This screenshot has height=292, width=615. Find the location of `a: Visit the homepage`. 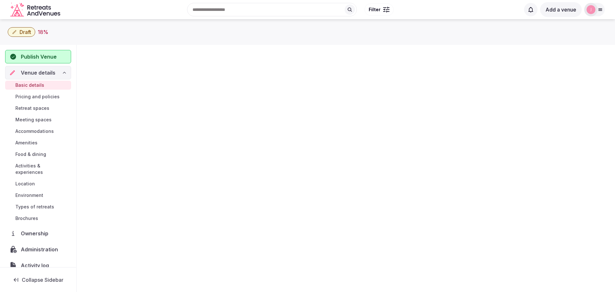

a: Visit the homepage is located at coordinates (36, 10).